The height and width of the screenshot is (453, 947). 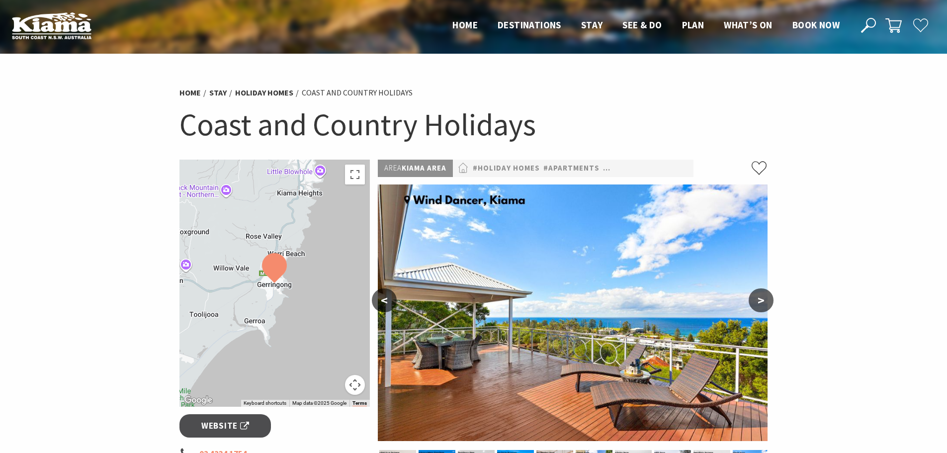 I want to click on span: Book now, so click(x=816, y=25).